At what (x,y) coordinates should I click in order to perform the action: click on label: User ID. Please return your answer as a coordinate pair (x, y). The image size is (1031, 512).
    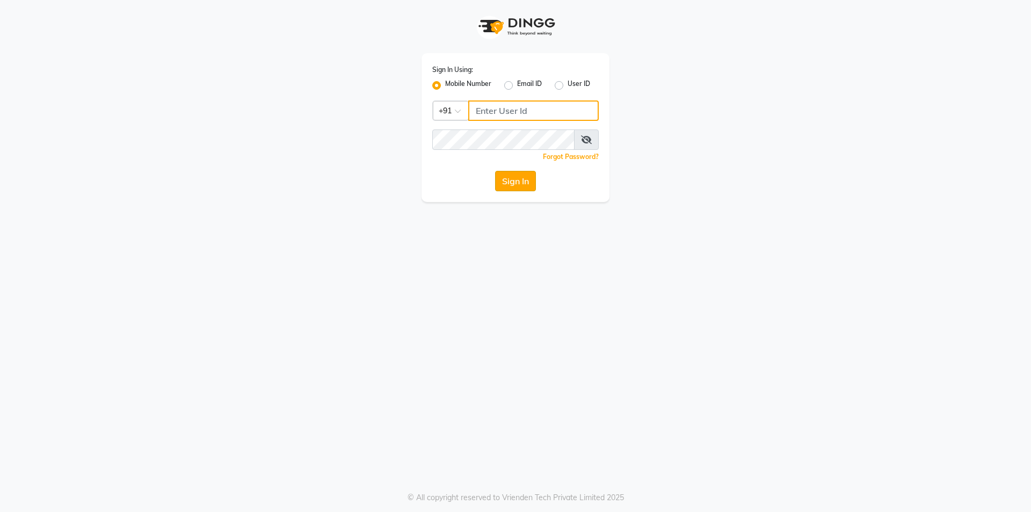
    Looking at the image, I should click on (579, 85).